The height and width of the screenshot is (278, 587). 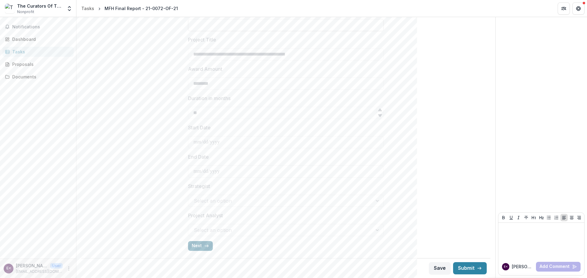 I want to click on button: Italicize, so click(x=518, y=218).